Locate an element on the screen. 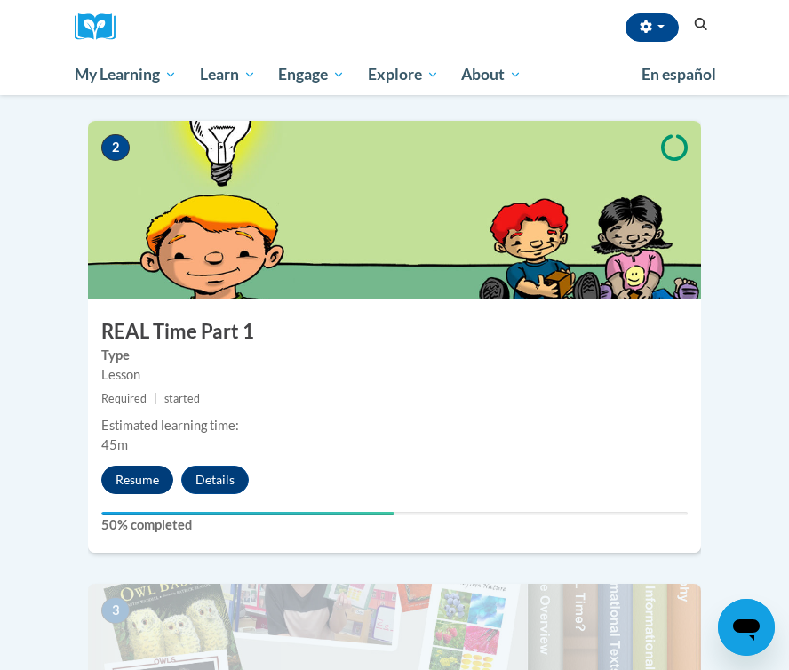  label: Type is located at coordinates (394, 355).